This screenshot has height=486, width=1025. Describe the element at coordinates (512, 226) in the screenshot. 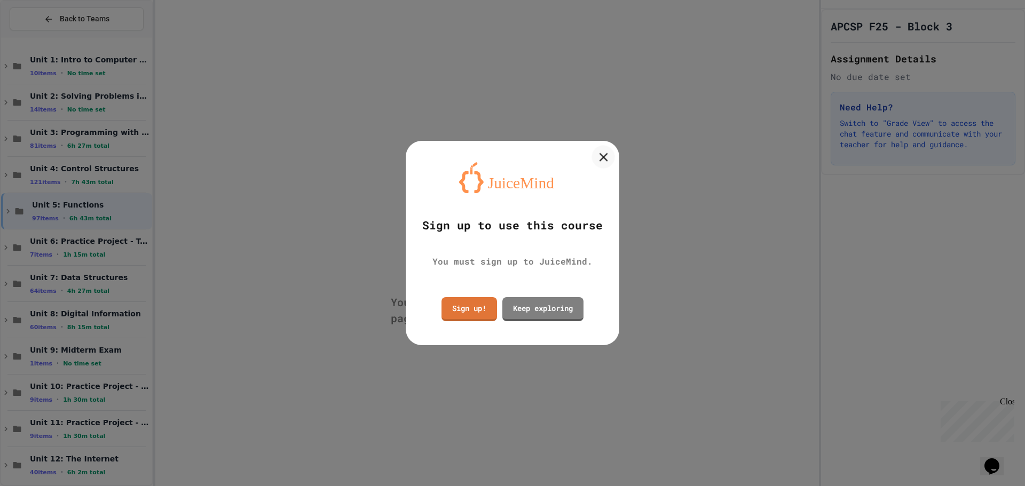

I see `div: Sign up to use this course` at that location.